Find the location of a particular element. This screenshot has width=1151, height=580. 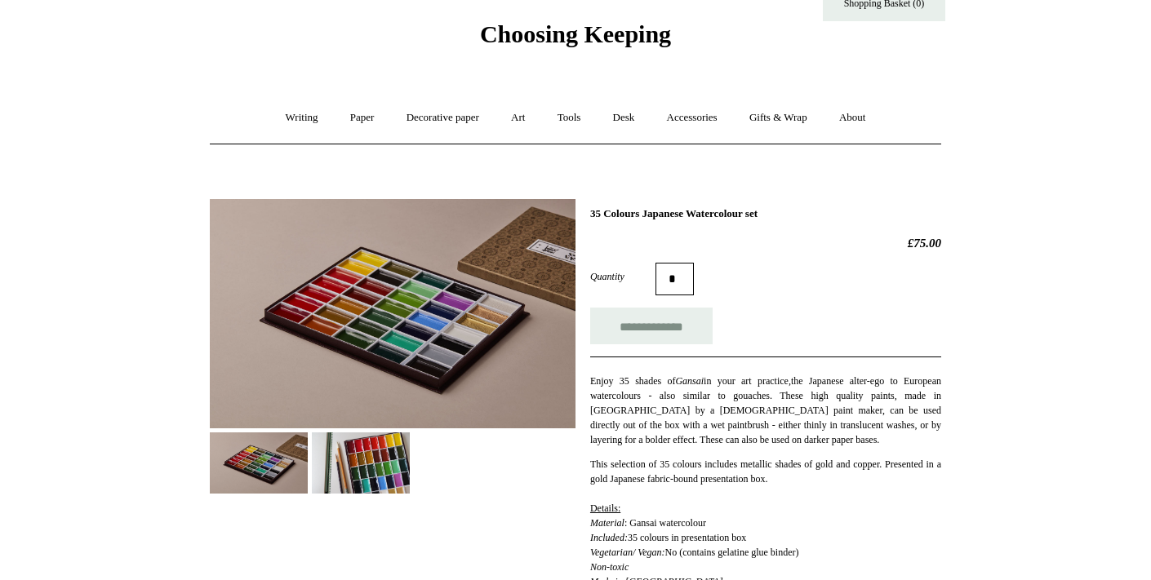

h2: £75.00 is located at coordinates (766, 243).